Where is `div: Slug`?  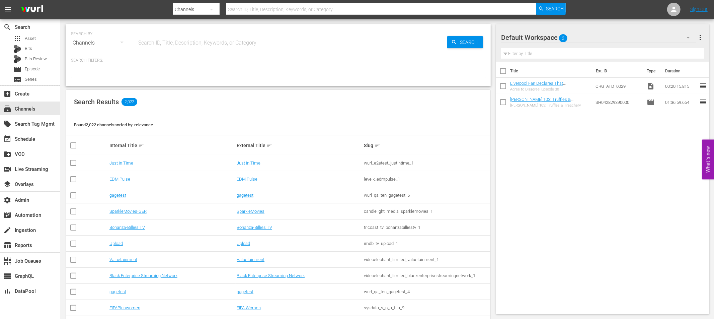
div: Slug is located at coordinates (427, 145).